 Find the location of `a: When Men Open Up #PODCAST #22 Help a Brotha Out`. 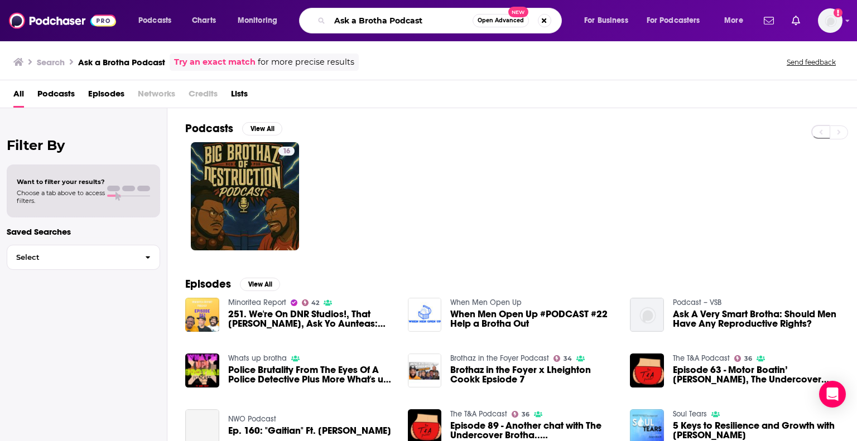

a: When Men Open Up #PODCAST #22 Help a Brotha Out is located at coordinates (425, 315).